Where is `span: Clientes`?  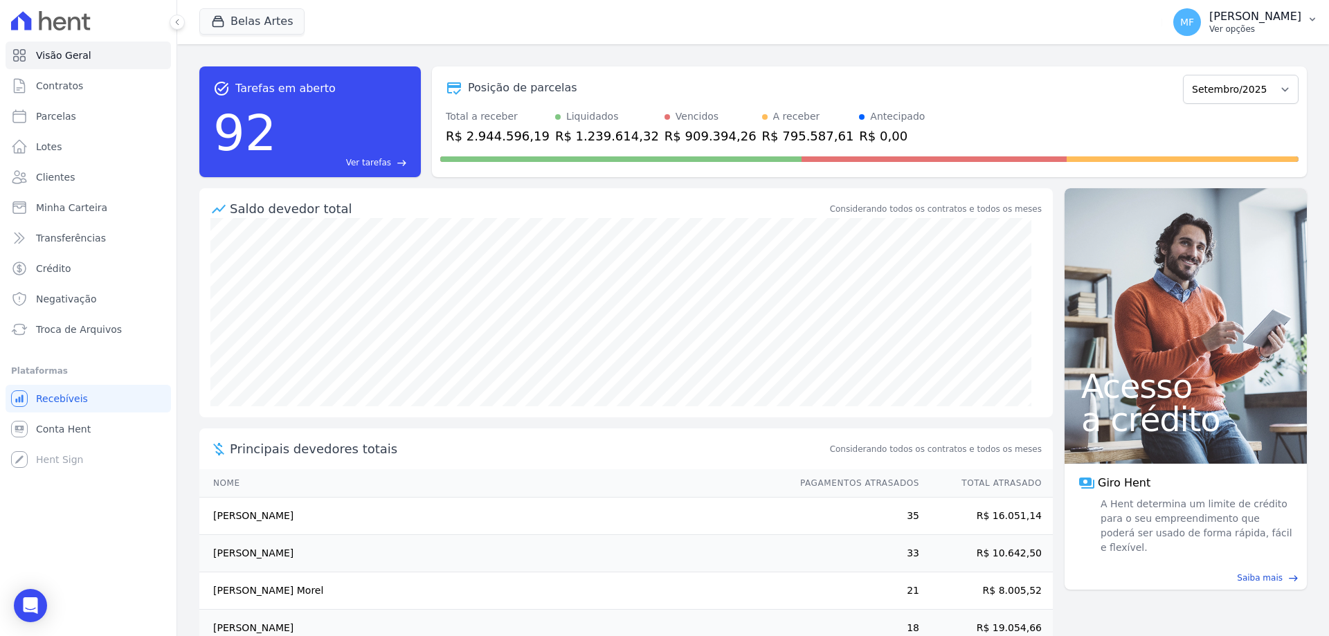
span: Clientes is located at coordinates (55, 177).